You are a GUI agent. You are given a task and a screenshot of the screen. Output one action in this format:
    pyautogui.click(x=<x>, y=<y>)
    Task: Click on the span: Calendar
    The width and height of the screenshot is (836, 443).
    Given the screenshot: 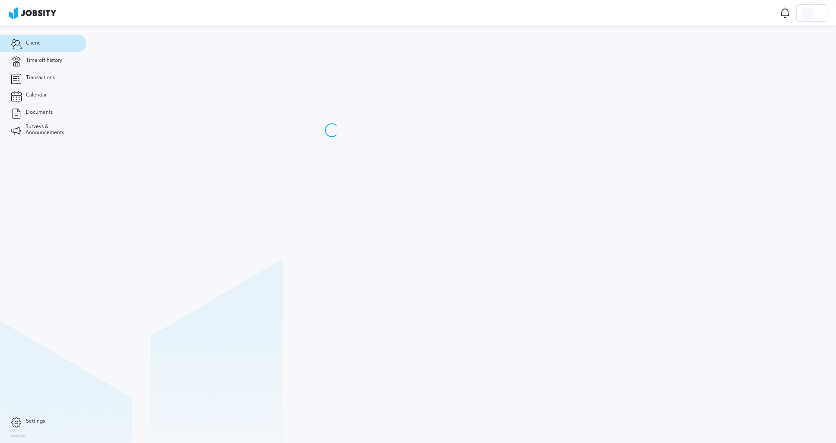 What is the action you would take?
    pyautogui.click(x=36, y=95)
    